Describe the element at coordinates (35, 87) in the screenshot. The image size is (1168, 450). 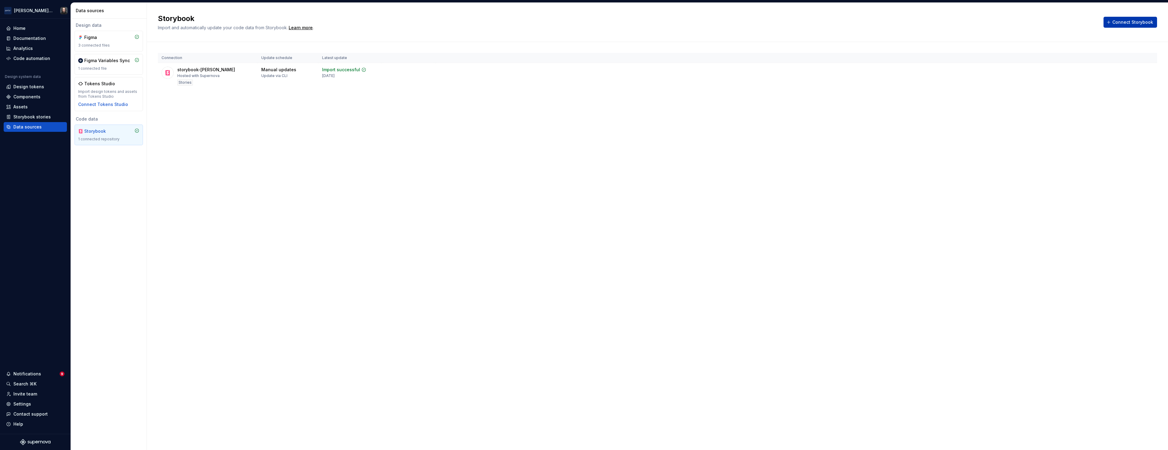
I see `a: Design tokens` at that location.